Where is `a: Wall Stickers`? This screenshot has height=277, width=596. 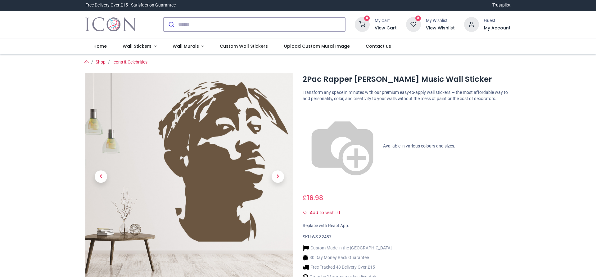 a: Wall Stickers is located at coordinates (139, 47).